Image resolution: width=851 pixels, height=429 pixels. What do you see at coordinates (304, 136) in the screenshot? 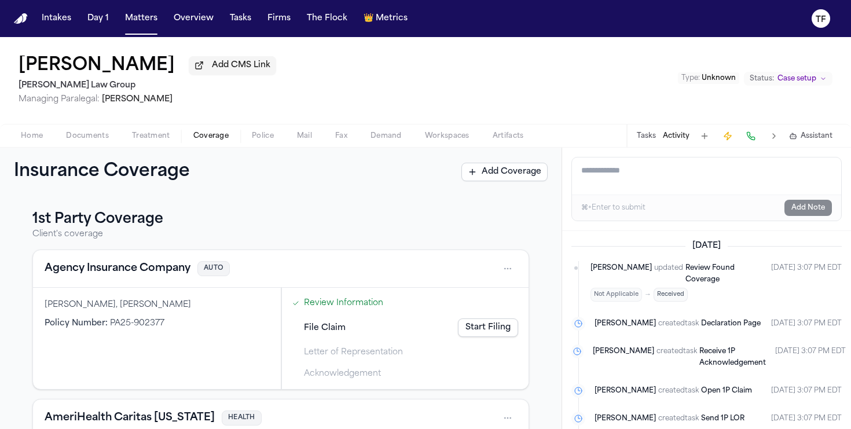
I see `span: Mail` at bounding box center [304, 136].